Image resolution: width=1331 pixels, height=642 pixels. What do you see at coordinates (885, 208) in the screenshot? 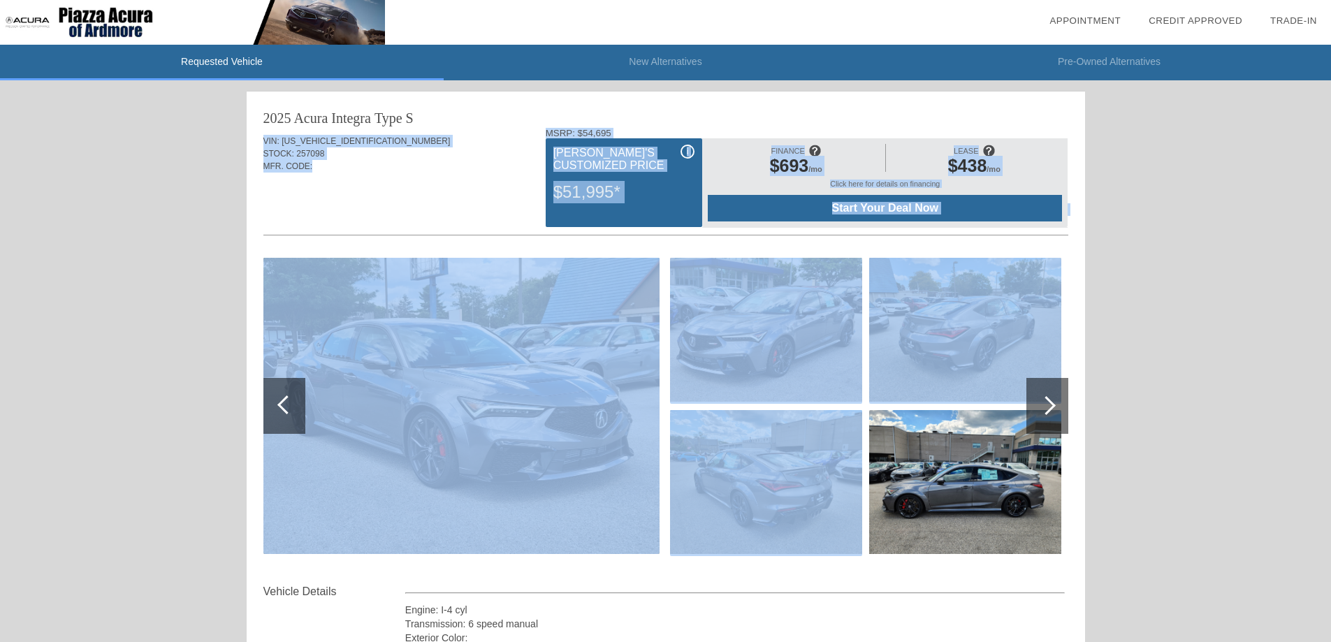
I see `span: Start Your Deal Now` at bounding box center [885, 208].